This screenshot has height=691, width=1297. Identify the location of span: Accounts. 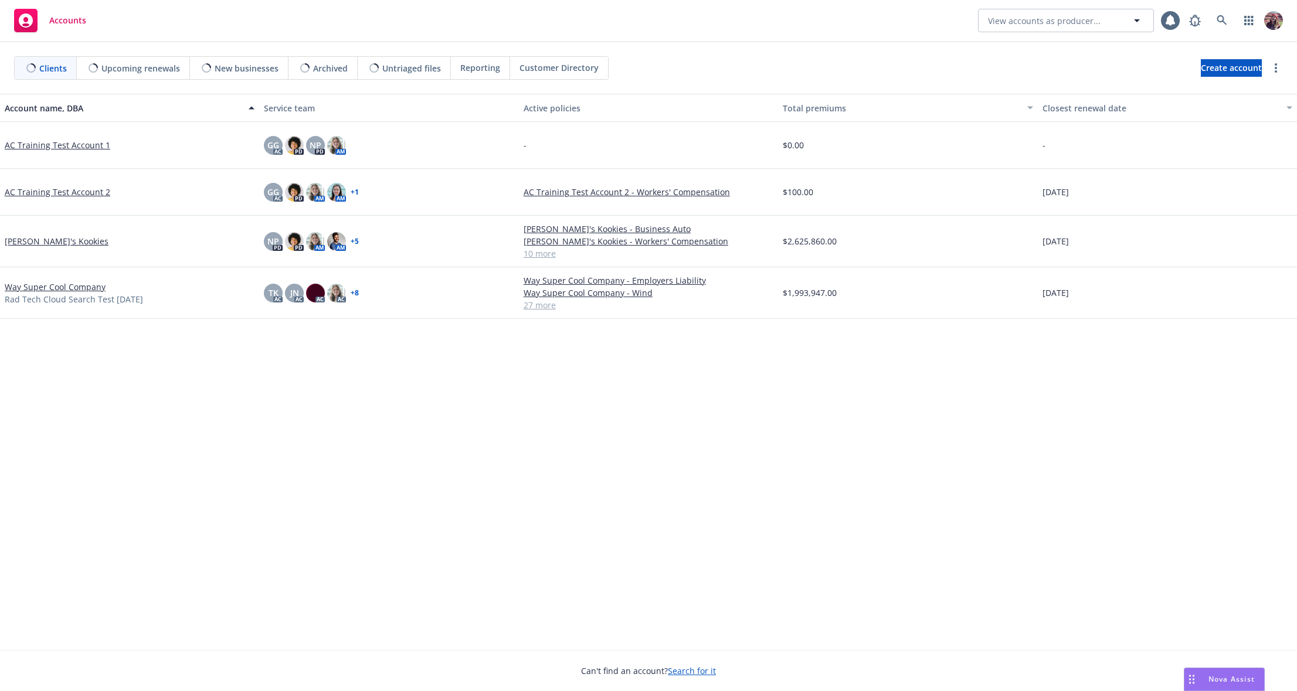
(67, 21).